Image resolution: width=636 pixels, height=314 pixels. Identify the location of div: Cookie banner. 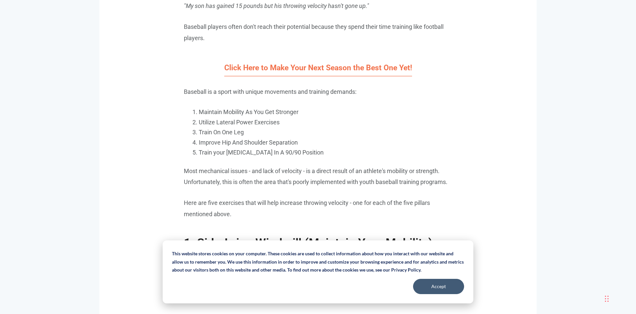
(318, 272).